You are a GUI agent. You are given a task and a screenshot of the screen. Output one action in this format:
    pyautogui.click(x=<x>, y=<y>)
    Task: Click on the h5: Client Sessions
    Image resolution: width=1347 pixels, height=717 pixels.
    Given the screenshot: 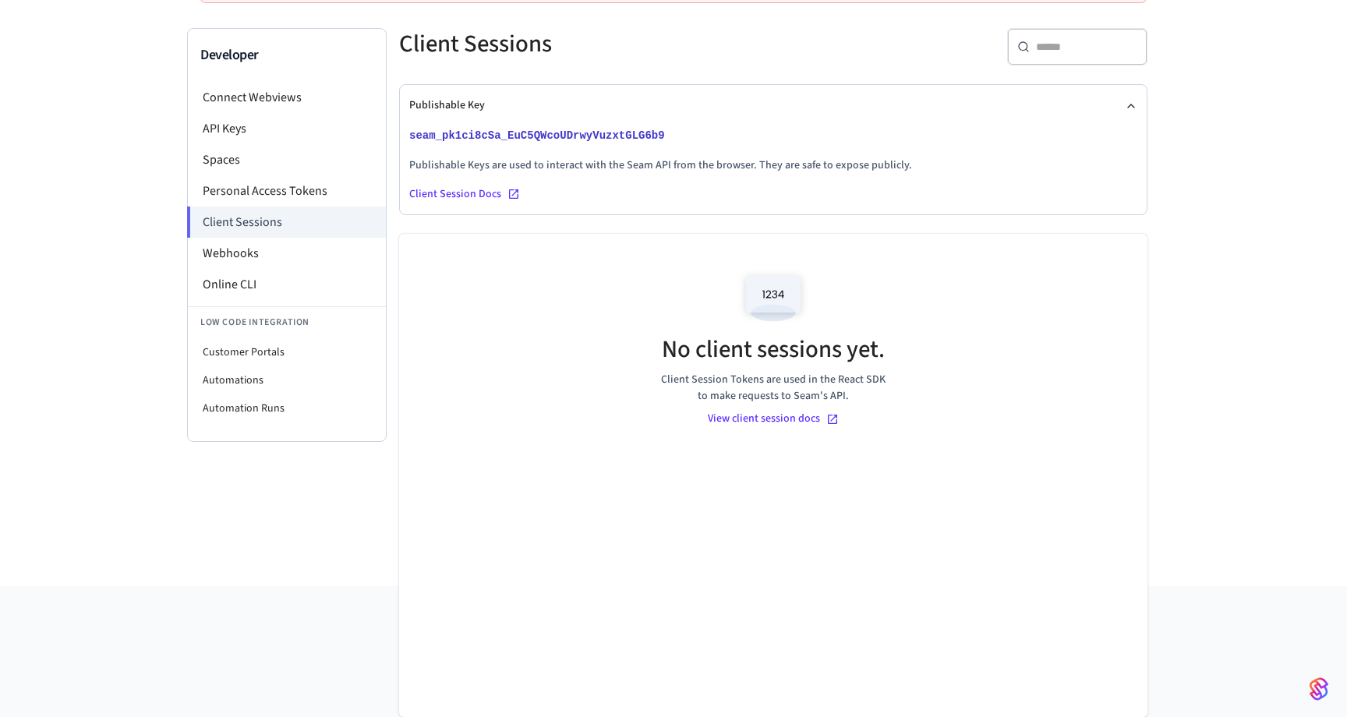 What is the action you would take?
    pyautogui.click(x=582, y=44)
    